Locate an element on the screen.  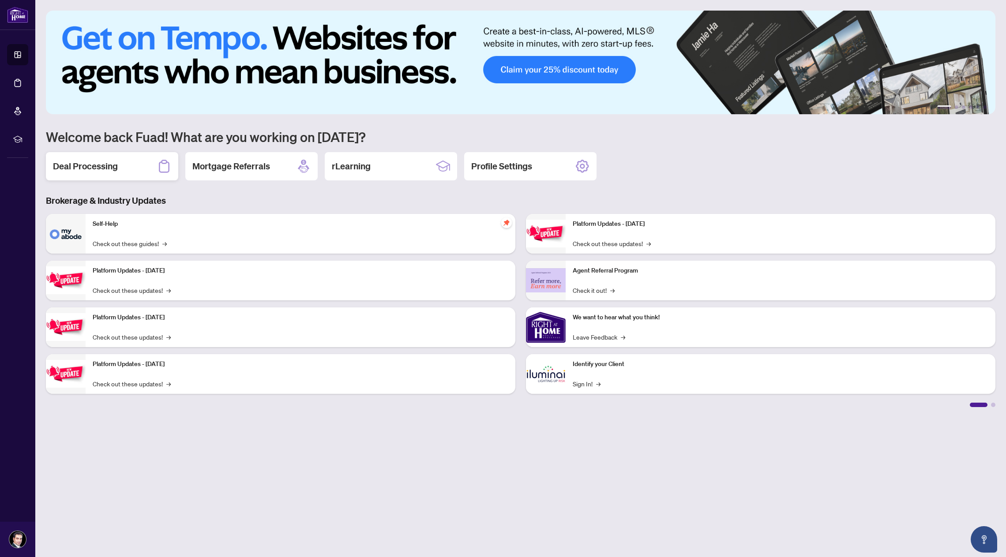
h2: Mortgage Referrals is located at coordinates (231, 166).